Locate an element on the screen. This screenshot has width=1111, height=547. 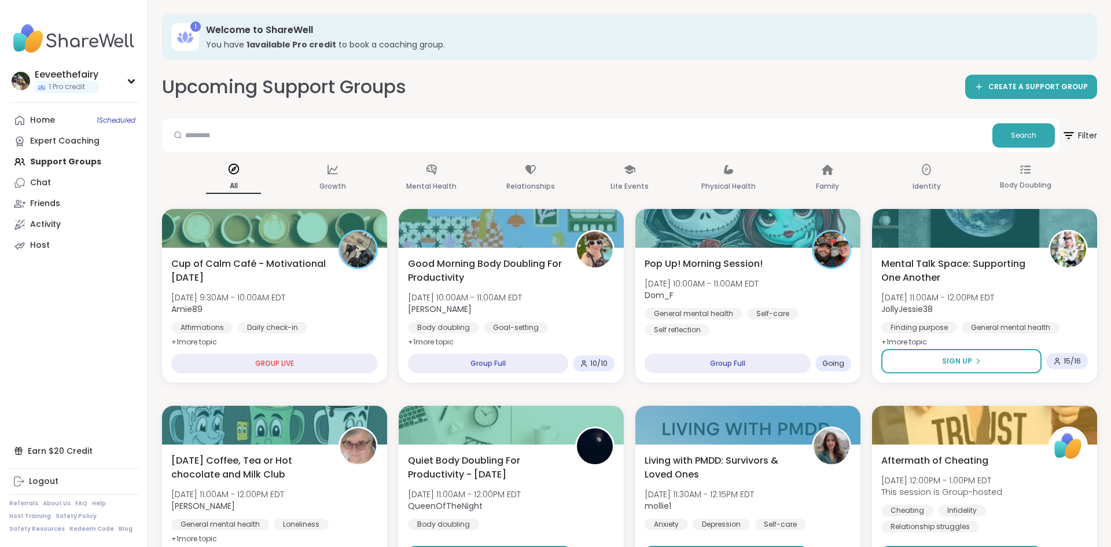
span: Sign Up is located at coordinates (957, 361).